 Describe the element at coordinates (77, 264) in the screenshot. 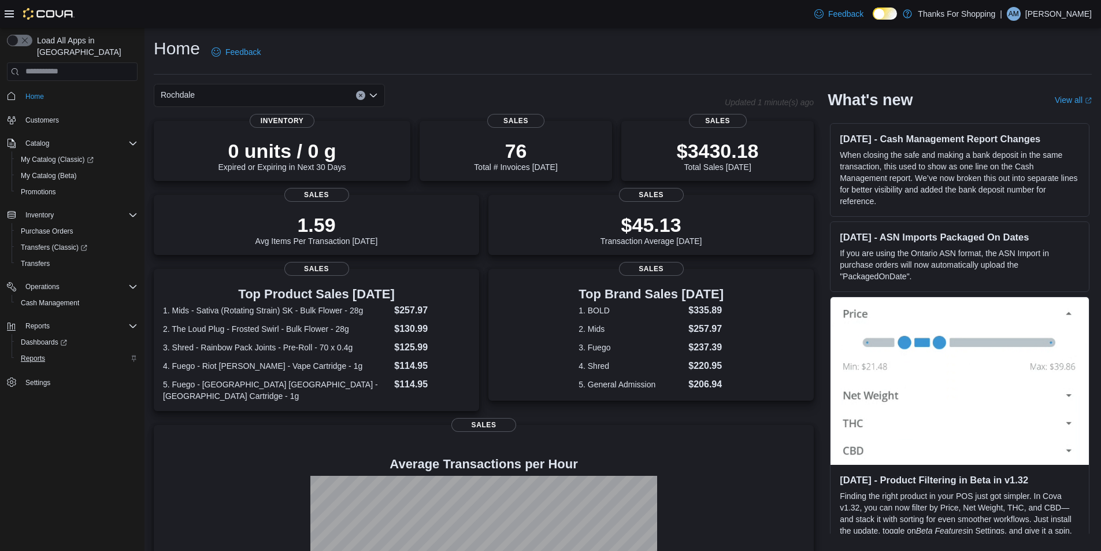

I see `span: Transfers` at that location.